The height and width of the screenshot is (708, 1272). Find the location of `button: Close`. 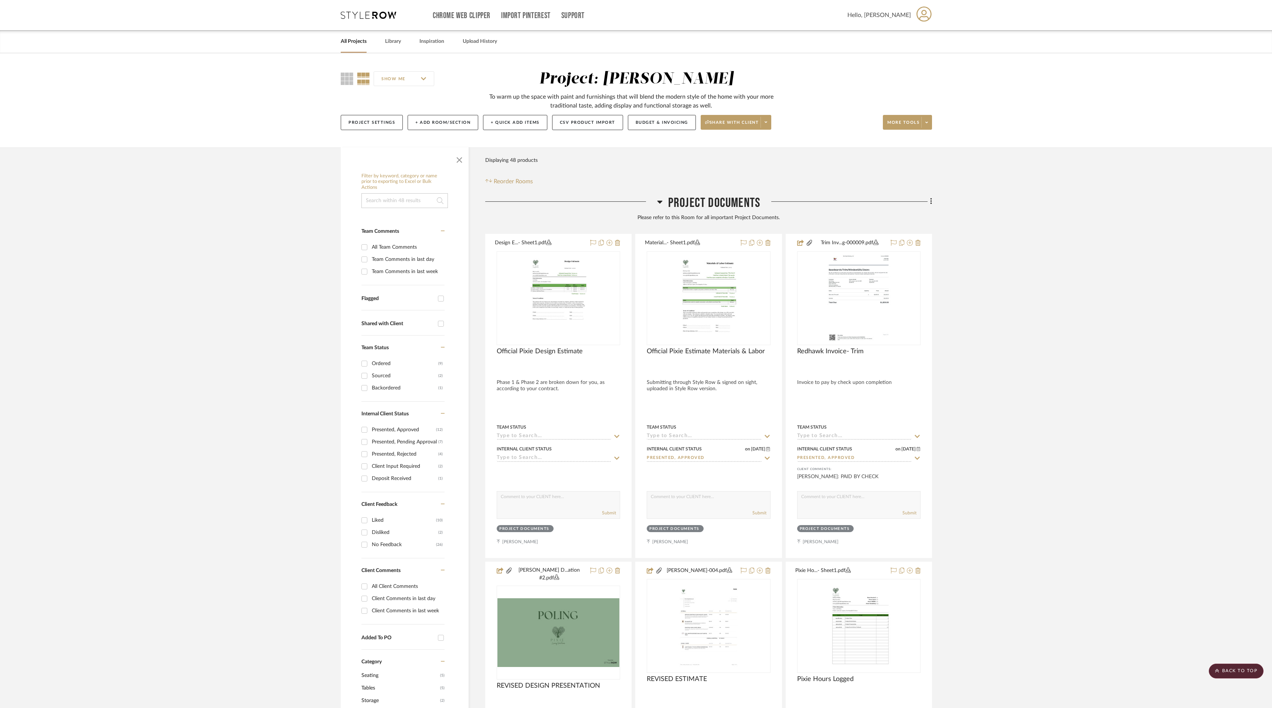

button: Close is located at coordinates (459, 158).